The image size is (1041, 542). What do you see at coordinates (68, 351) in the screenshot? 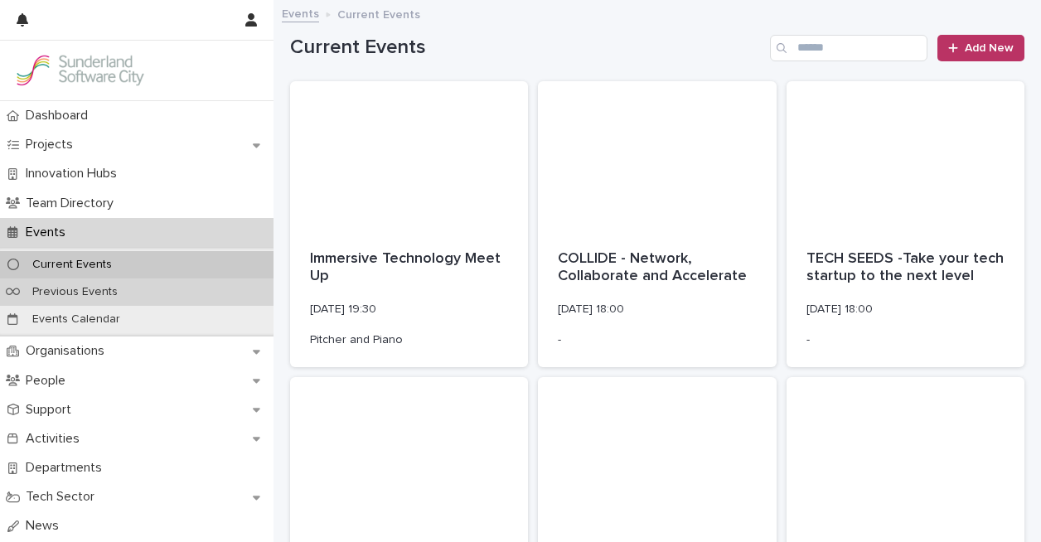
I see `p: Organisations` at bounding box center [68, 351].